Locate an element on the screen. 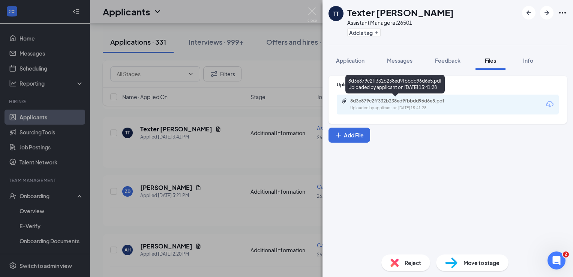  a: Download is located at coordinates (550, 104).